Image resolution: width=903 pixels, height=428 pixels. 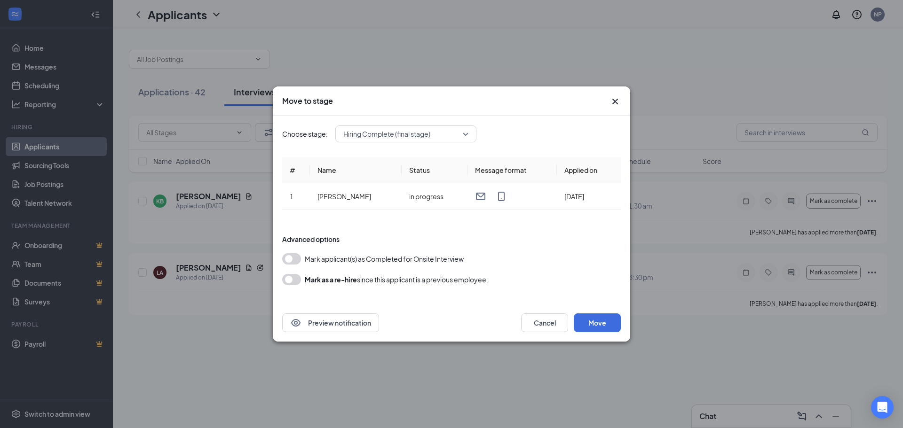 I want to click on svg: Email, so click(x=480, y=196).